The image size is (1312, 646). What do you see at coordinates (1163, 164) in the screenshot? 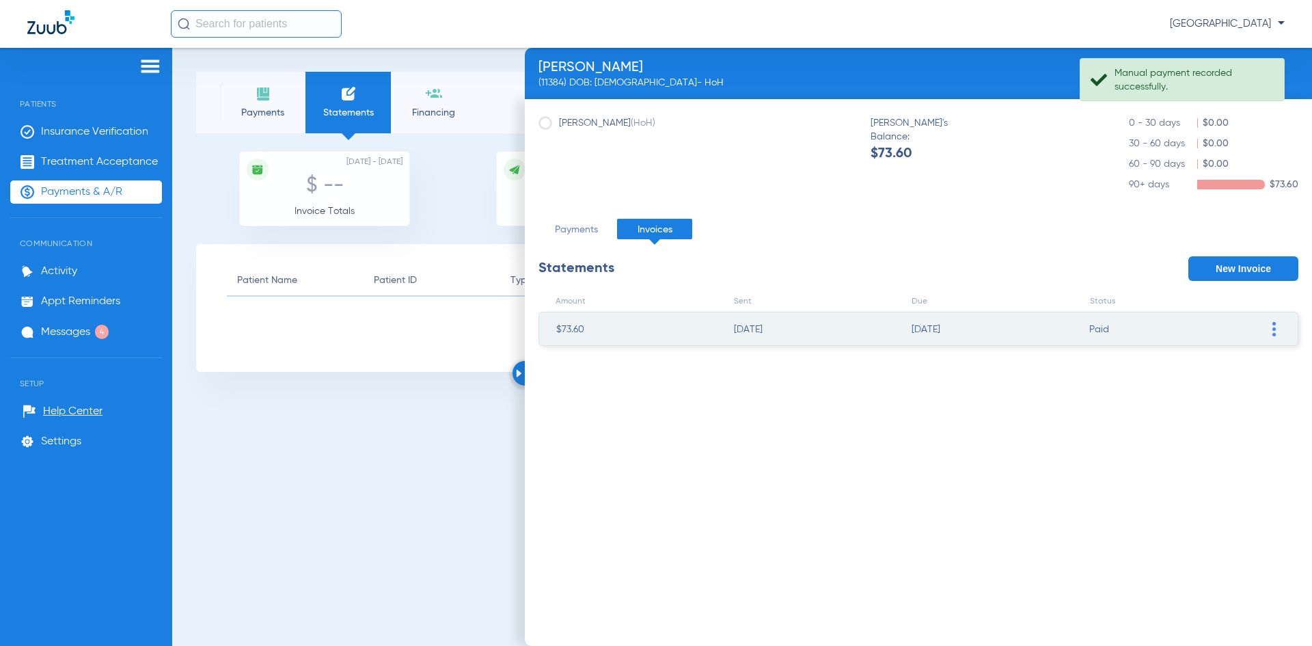
I see `span: 60 - 90 days` at bounding box center [1163, 164].